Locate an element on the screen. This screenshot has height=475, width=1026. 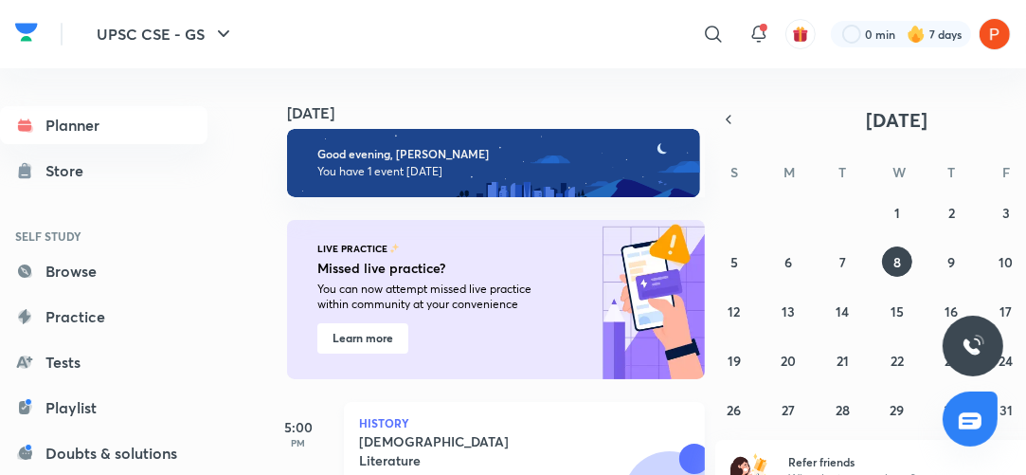
button: October 27, 2025 is located at coordinates (788, 409).